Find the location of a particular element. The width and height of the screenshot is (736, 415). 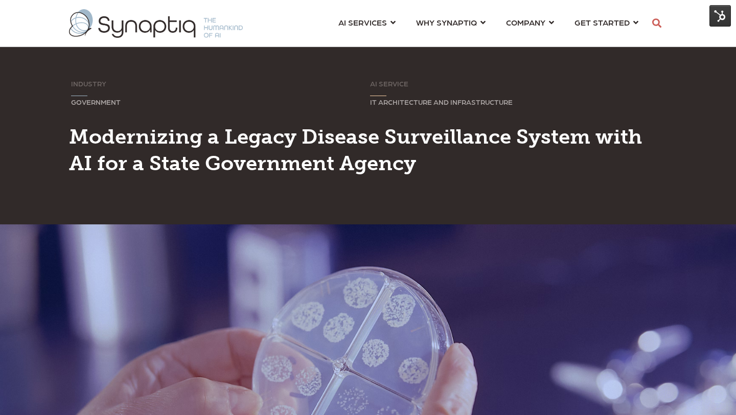

span: IT ARCHITECTURE AND INFRASTRUCTURE is located at coordinates (441, 102).